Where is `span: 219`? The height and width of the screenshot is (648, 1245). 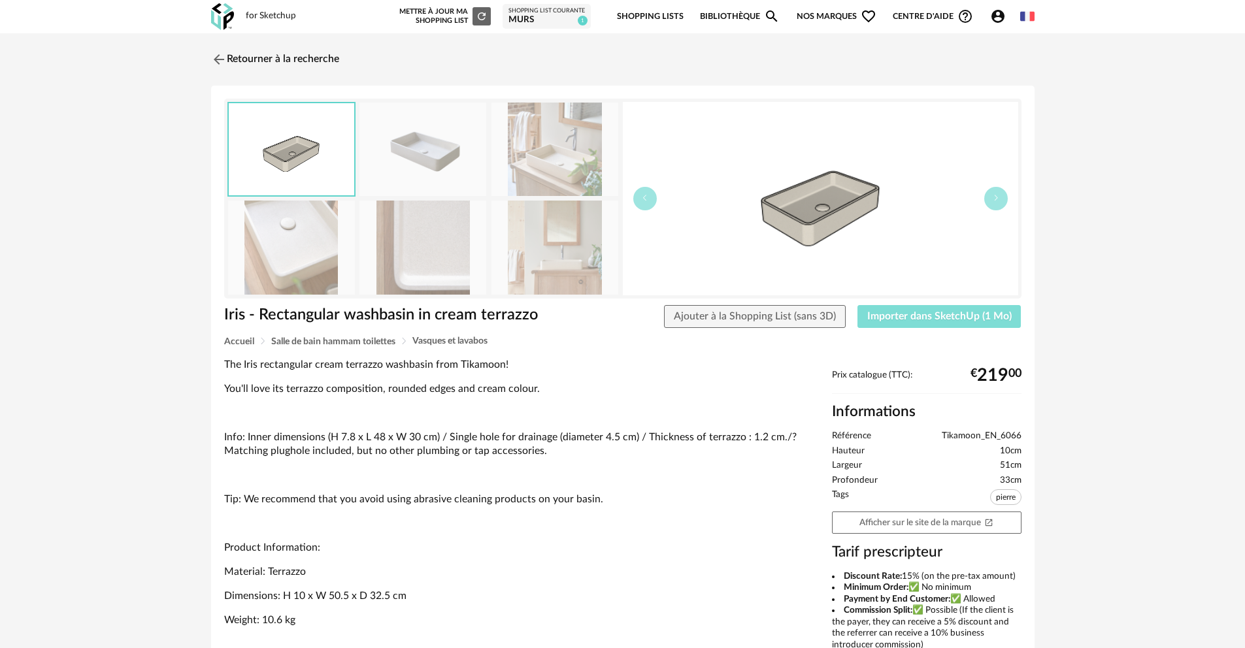 span: 219 is located at coordinates (992, 376).